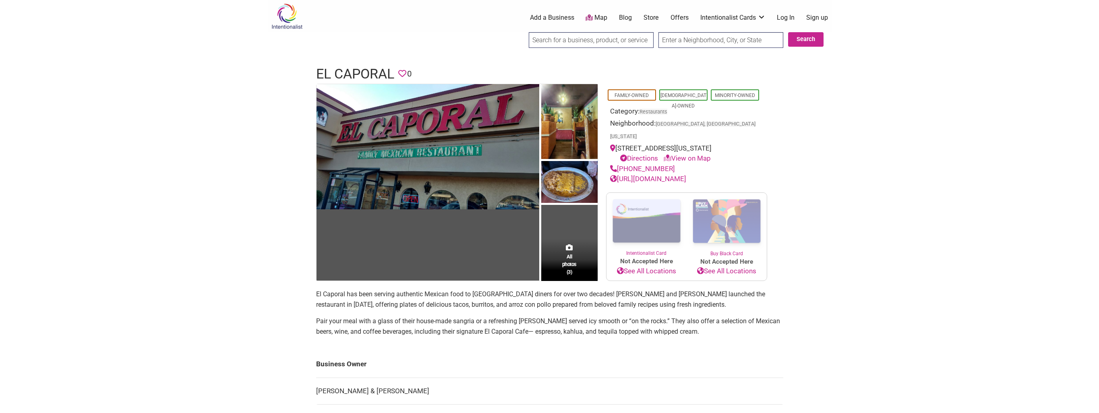 This screenshot has height=413, width=1099. I want to click on img: Intentionalist, so click(287, 16).